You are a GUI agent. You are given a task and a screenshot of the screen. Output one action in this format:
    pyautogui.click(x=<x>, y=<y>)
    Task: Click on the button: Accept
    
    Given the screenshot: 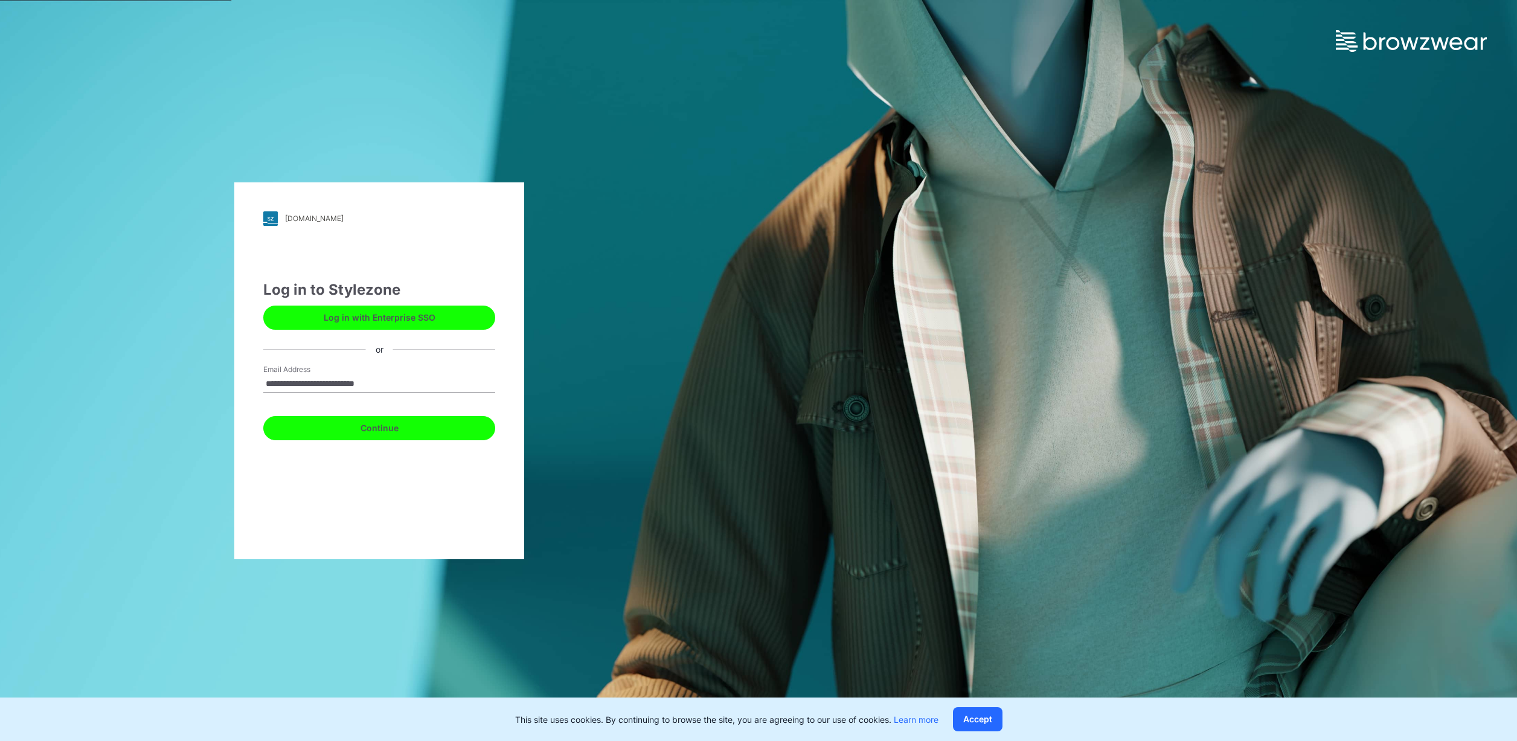 What is the action you would take?
    pyautogui.click(x=978, y=719)
    